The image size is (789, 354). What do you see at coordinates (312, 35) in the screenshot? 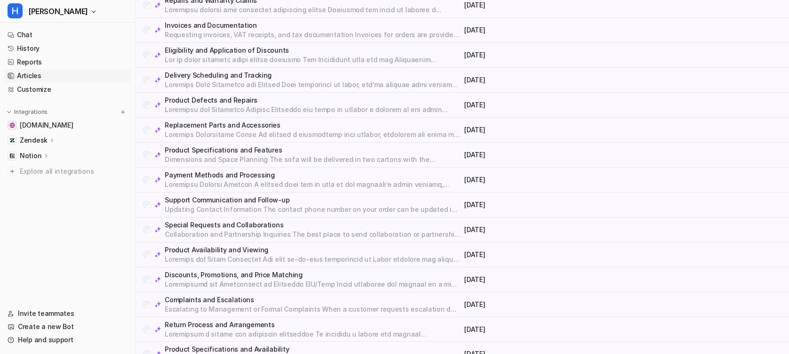
I see `p: Requesting invoices, VAT receipts, and tax documentation Invoices for orders are provided as PDF ...` at bounding box center [312, 35].